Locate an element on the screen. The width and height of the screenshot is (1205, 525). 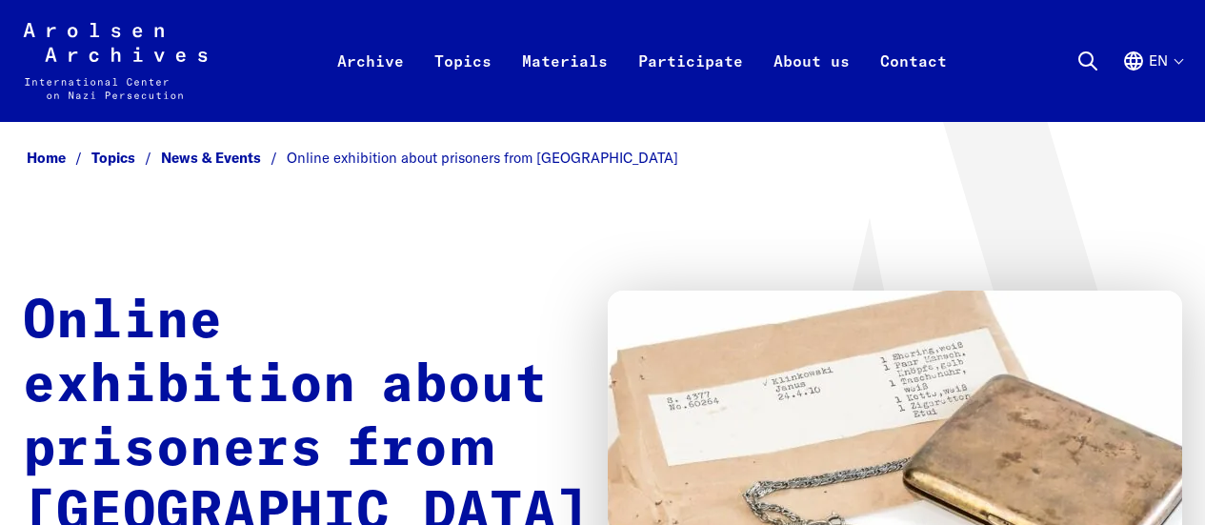
a: Archive is located at coordinates (371, 84).